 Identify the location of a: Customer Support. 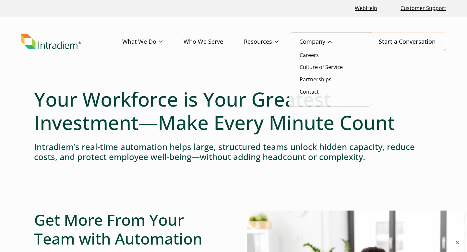
(424, 8).